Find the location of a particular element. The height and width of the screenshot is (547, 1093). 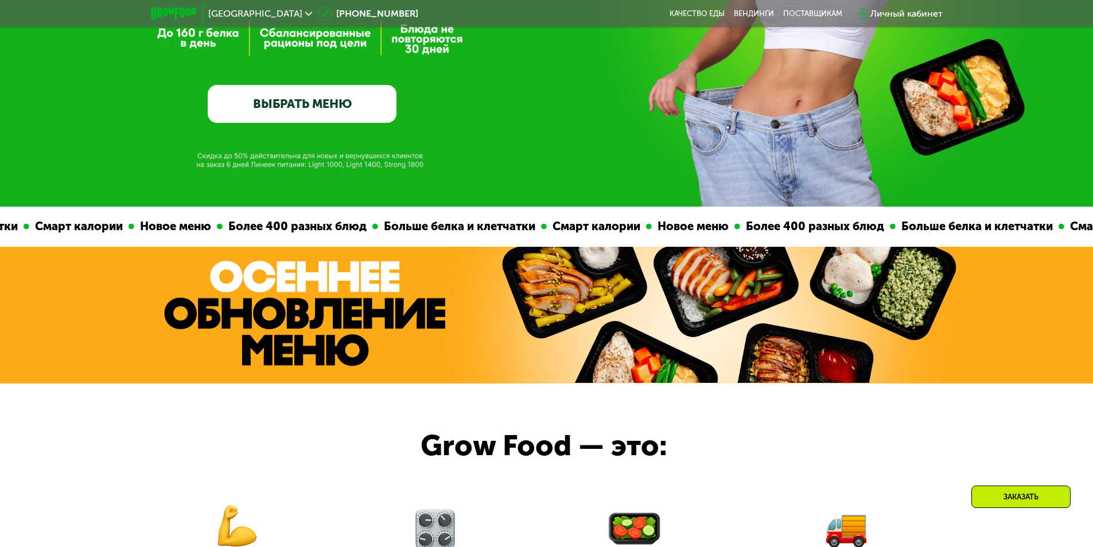

div: поставщикам is located at coordinates (812, 14).